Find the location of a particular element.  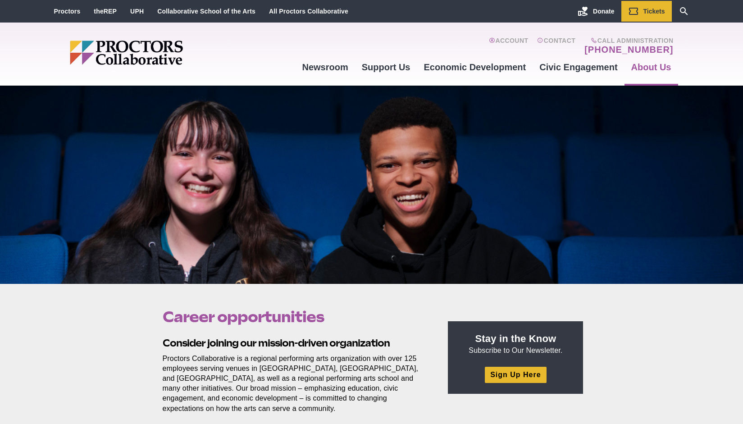

h1: Career opportunities is located at coordinates (295, 317).